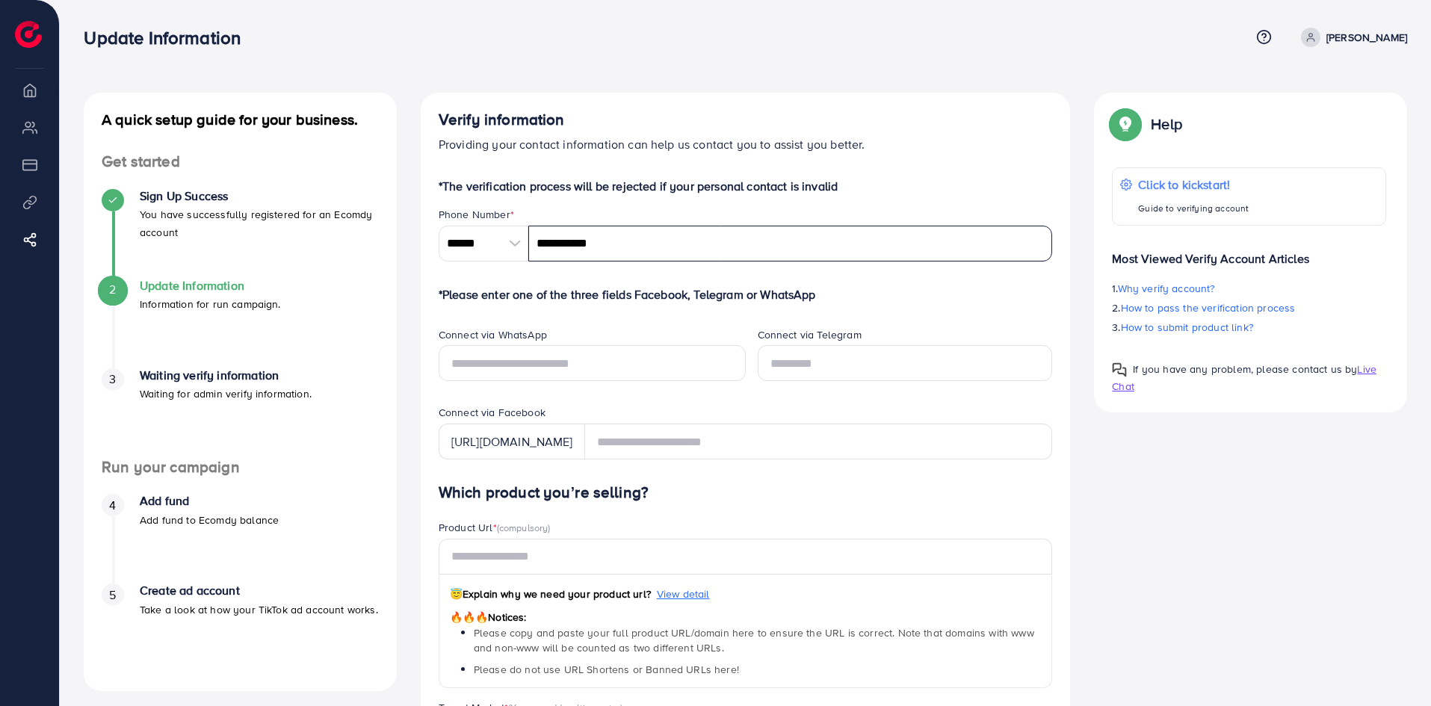  What do you see at coordinates (493, 335) in the screenshot?
I see `label: Connect via WhatsApp` at bounding box center [493, 335].